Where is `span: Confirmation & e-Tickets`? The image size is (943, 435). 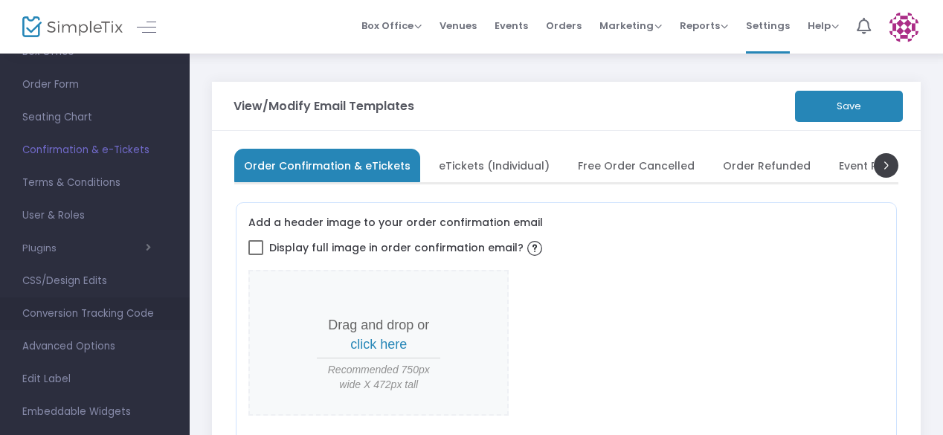 span: Confirmation & e-Tickets is located at coordinates (94, 150).